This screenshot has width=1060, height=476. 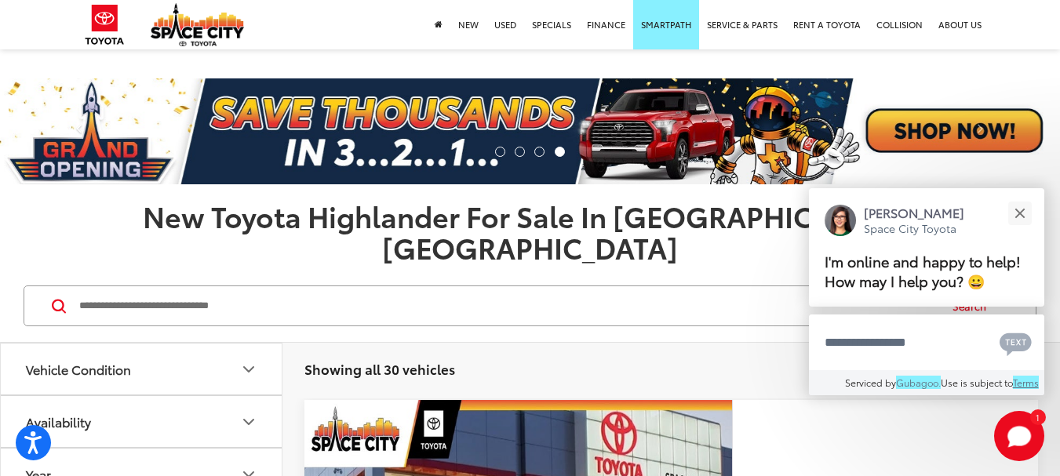 What do you see at coordinates (927, 343) in the screenshot?
I see `textarea: Type your message` at bounding box center [927, 343].